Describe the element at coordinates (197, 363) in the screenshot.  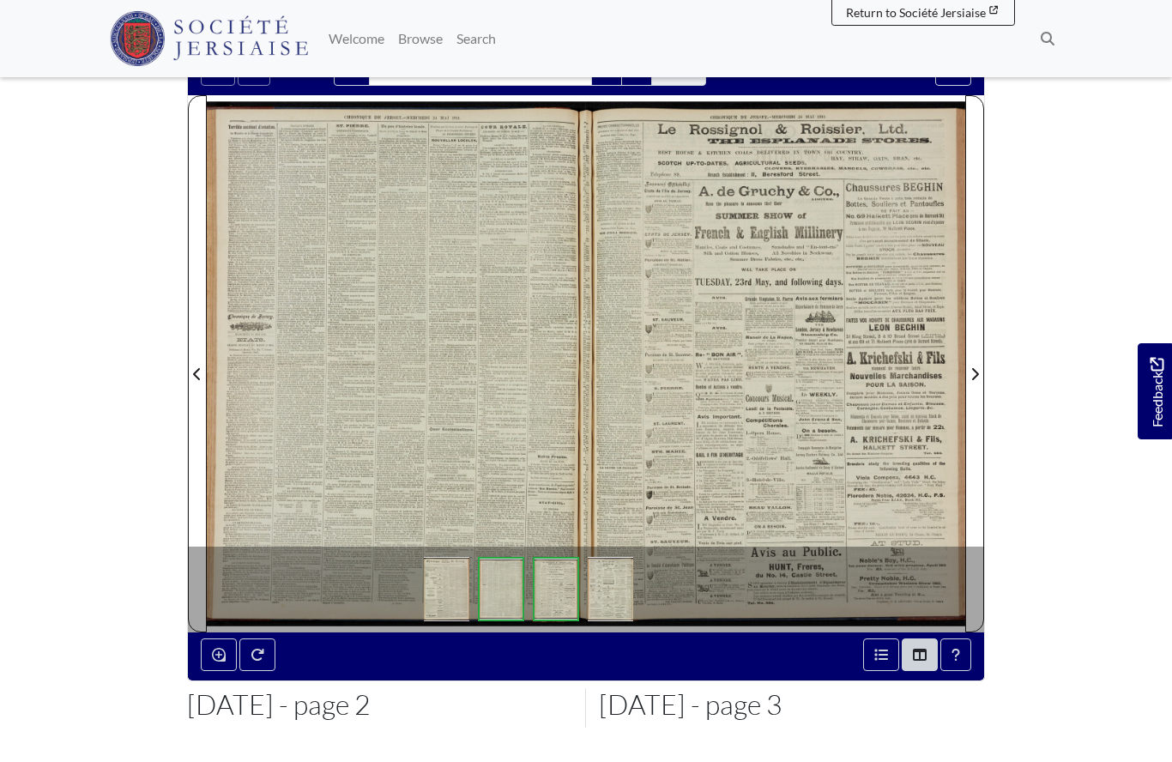
I see `button: Previous Page` at that location.